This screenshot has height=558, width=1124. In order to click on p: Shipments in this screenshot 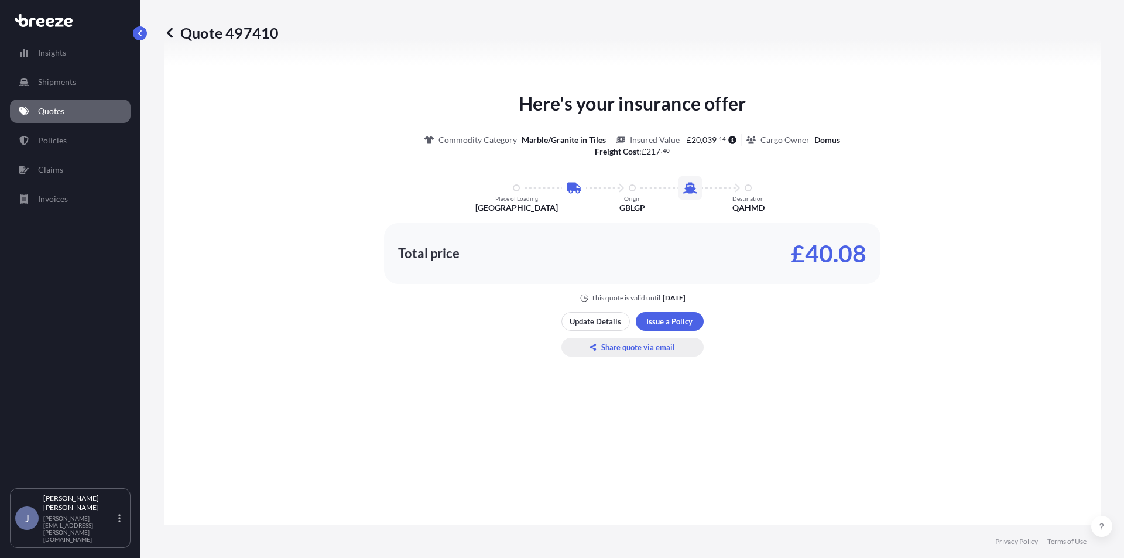, I will do `click(57, 82)`.